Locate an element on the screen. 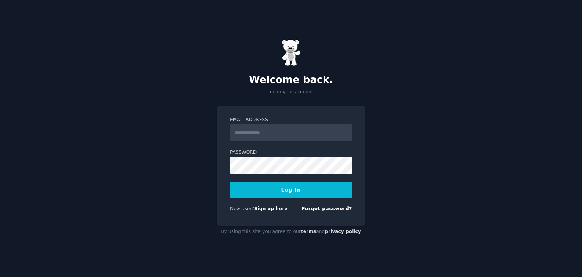  label: Email Address is located at coordinates (291, 120).